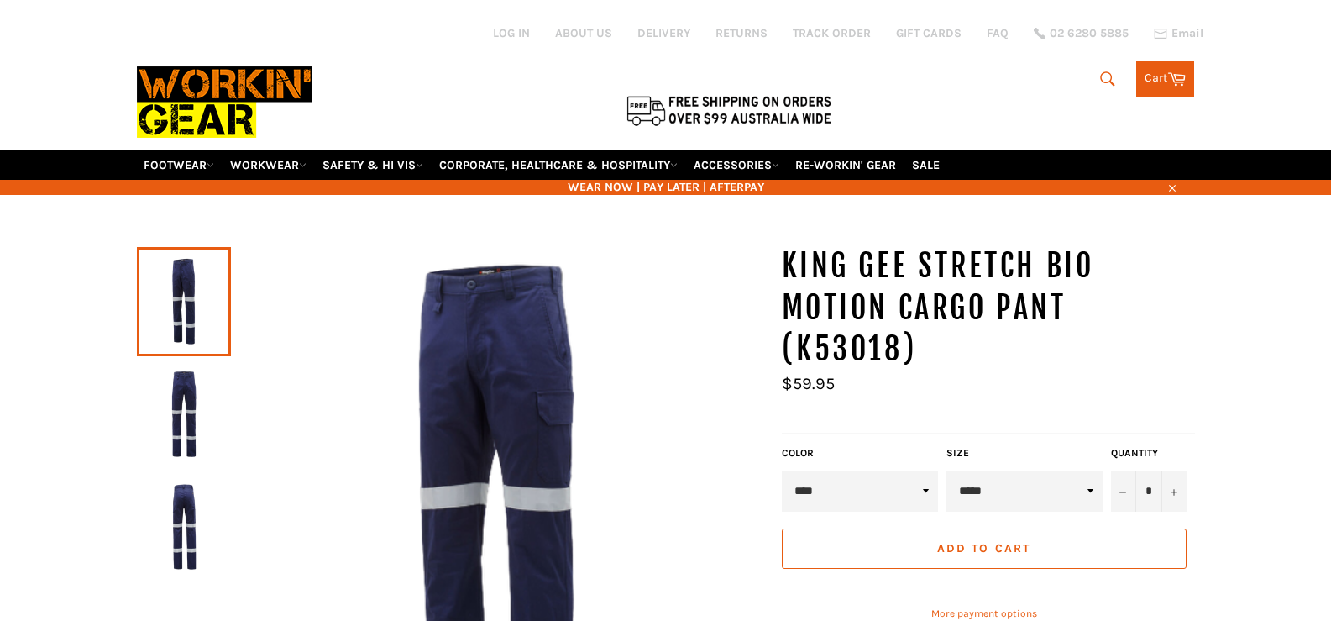  Describe the element at coordinates (1124, 491) in the screenshot. I see `button: Reduce item quantity by one` at that location.